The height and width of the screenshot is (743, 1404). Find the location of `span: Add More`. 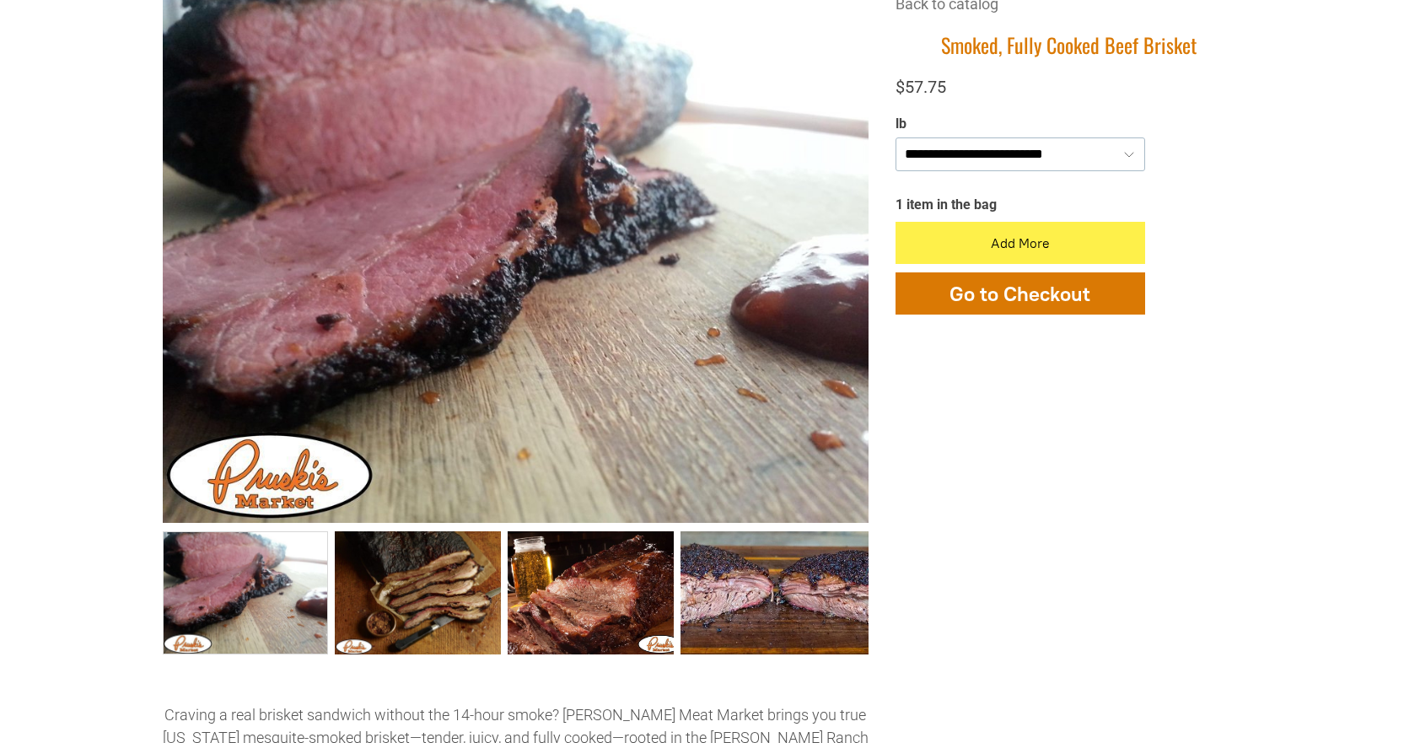

span: Add More is located at coordinates (1020, 243).